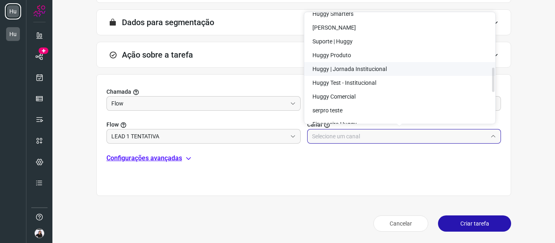 This screenshot has height=243, width=555. What do you see at coordinates (344, 83) in the screenshot?
I see `span: Huggy Test - Institucional` at bounding box center [344, 83].